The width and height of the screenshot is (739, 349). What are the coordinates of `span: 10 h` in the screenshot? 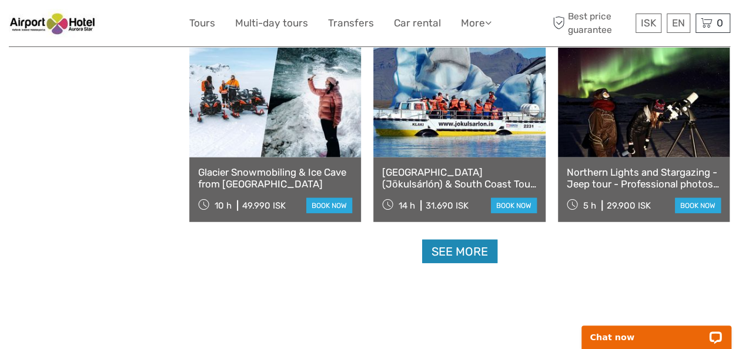 It's located at (223, 206).